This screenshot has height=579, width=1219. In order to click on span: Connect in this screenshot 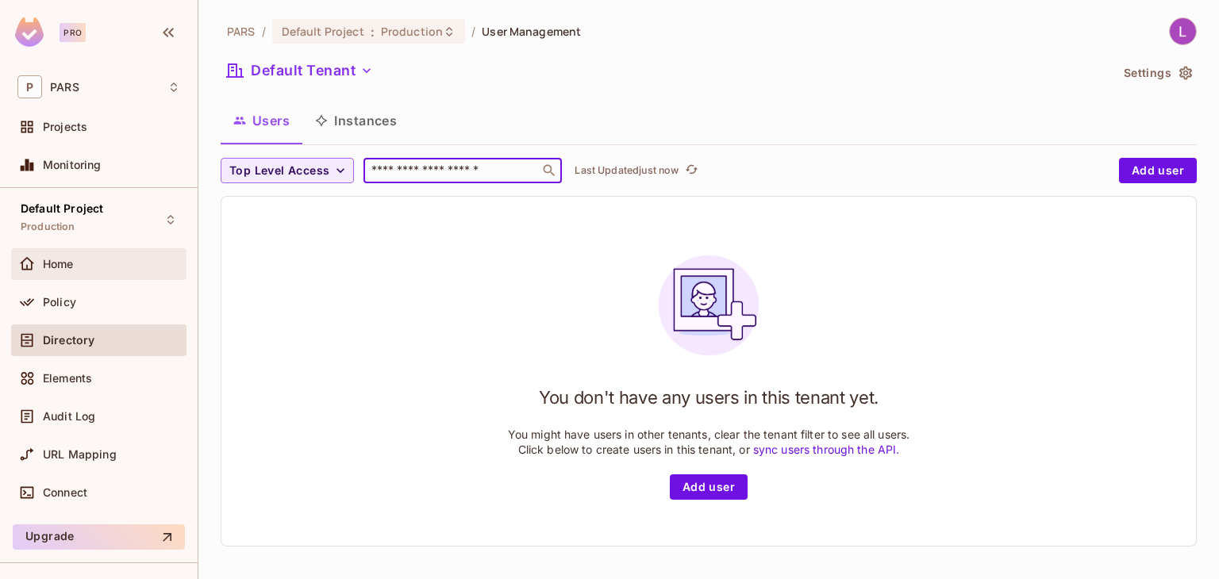, I will do `click(65, 493)`.